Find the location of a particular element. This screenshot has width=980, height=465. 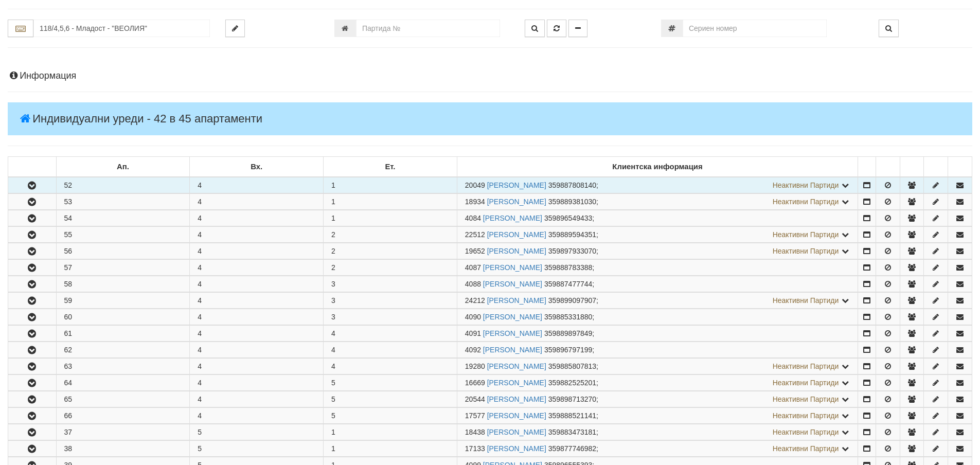

span: 359896797199 is located at coordinates (568, 350).